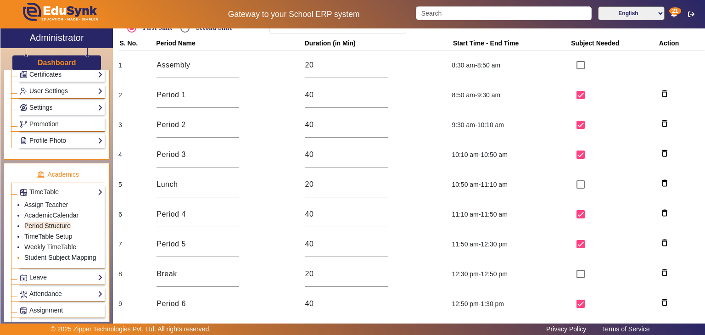  Describe the element at coordinates (510, 65) in the screenshot. I see `td: 8:30 am-8:50 am` at that location.